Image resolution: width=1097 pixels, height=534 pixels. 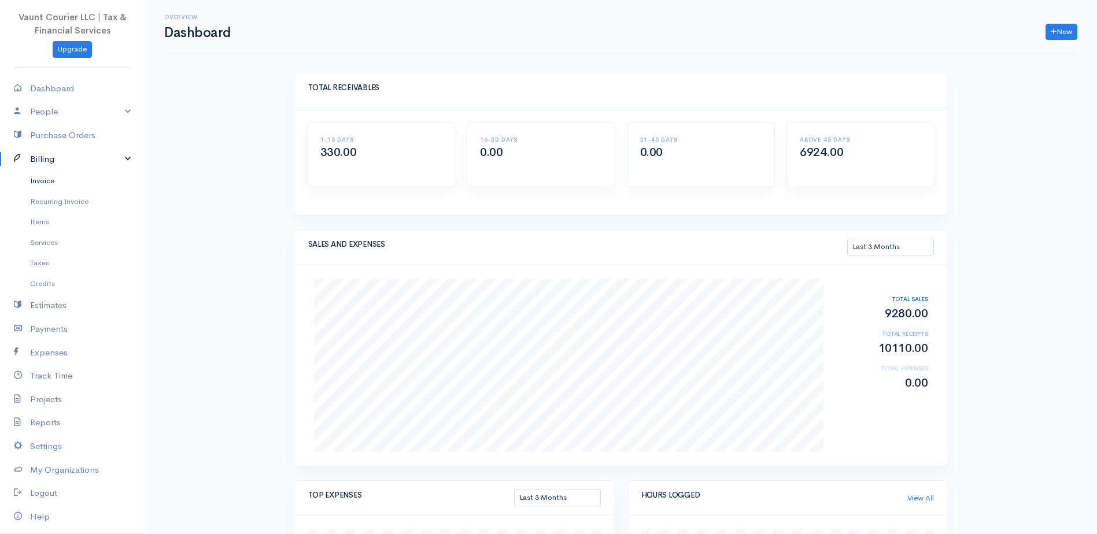 What do you see at coordinates (774, 495) in the screenshot?
I see `h5: HOURS LOGGED` at bounding box center [774, 495].